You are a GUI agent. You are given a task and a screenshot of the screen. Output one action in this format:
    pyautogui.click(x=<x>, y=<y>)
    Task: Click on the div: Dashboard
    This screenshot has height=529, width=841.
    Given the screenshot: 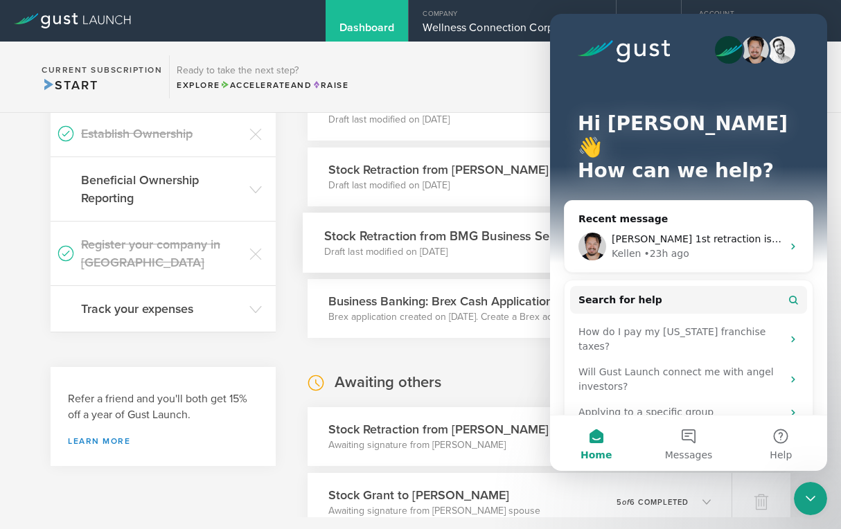 What is the action you would take?
    pyautogui.click(x=367, y=31)
    